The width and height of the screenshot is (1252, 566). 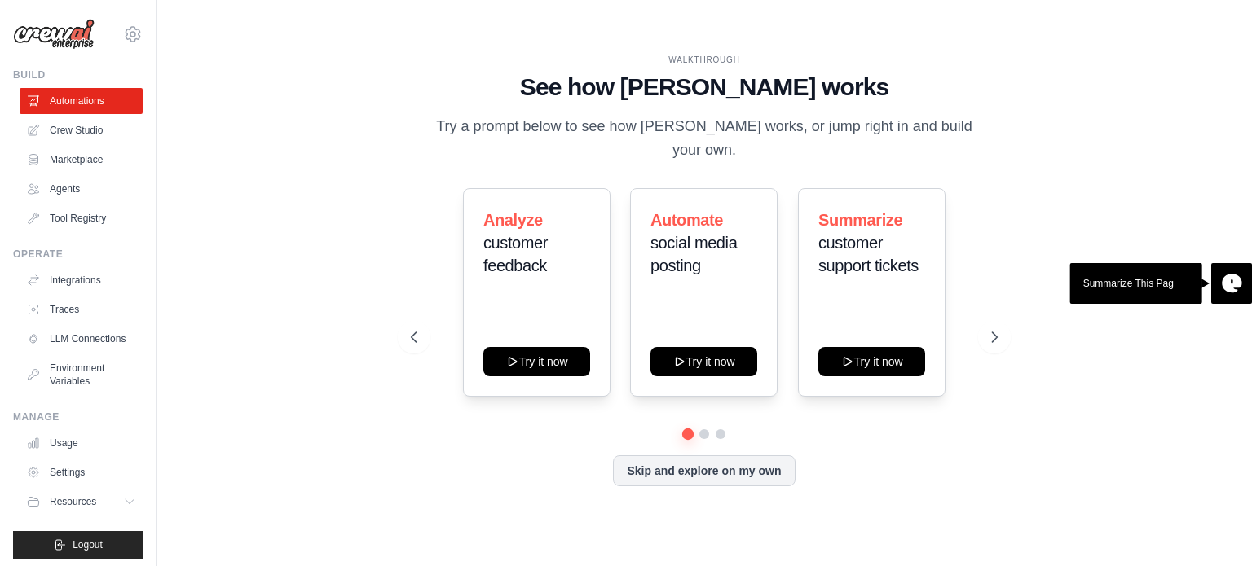 I want to click on a: Crew Studio, so click(x=81, y=130).